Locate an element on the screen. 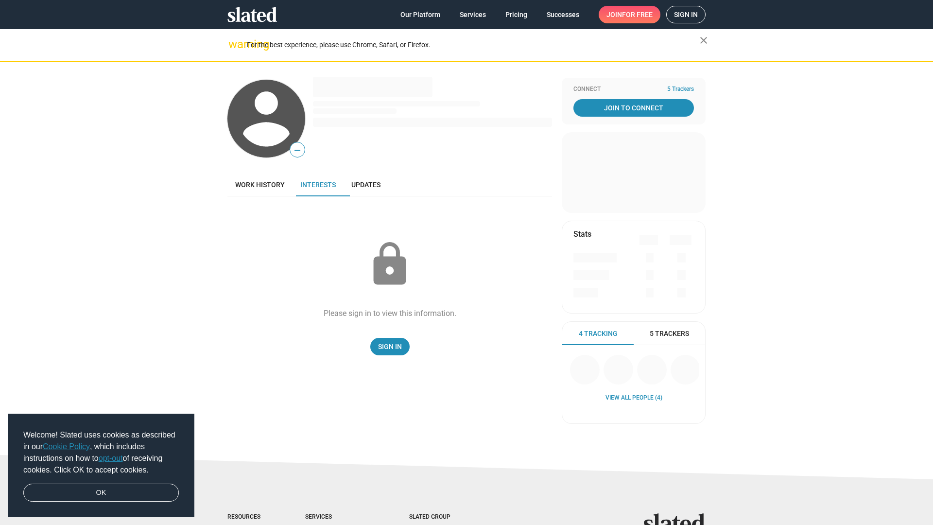 The width and height of the screenshot is (933, 525). span: for free is located at coordinates (637, 15).